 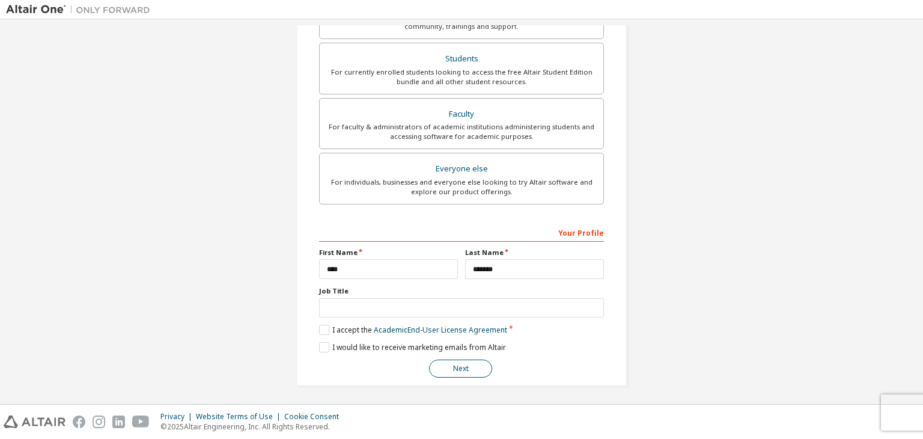 I want to click on a: Academic End-User License Agreement, so click(x=441, y=329).